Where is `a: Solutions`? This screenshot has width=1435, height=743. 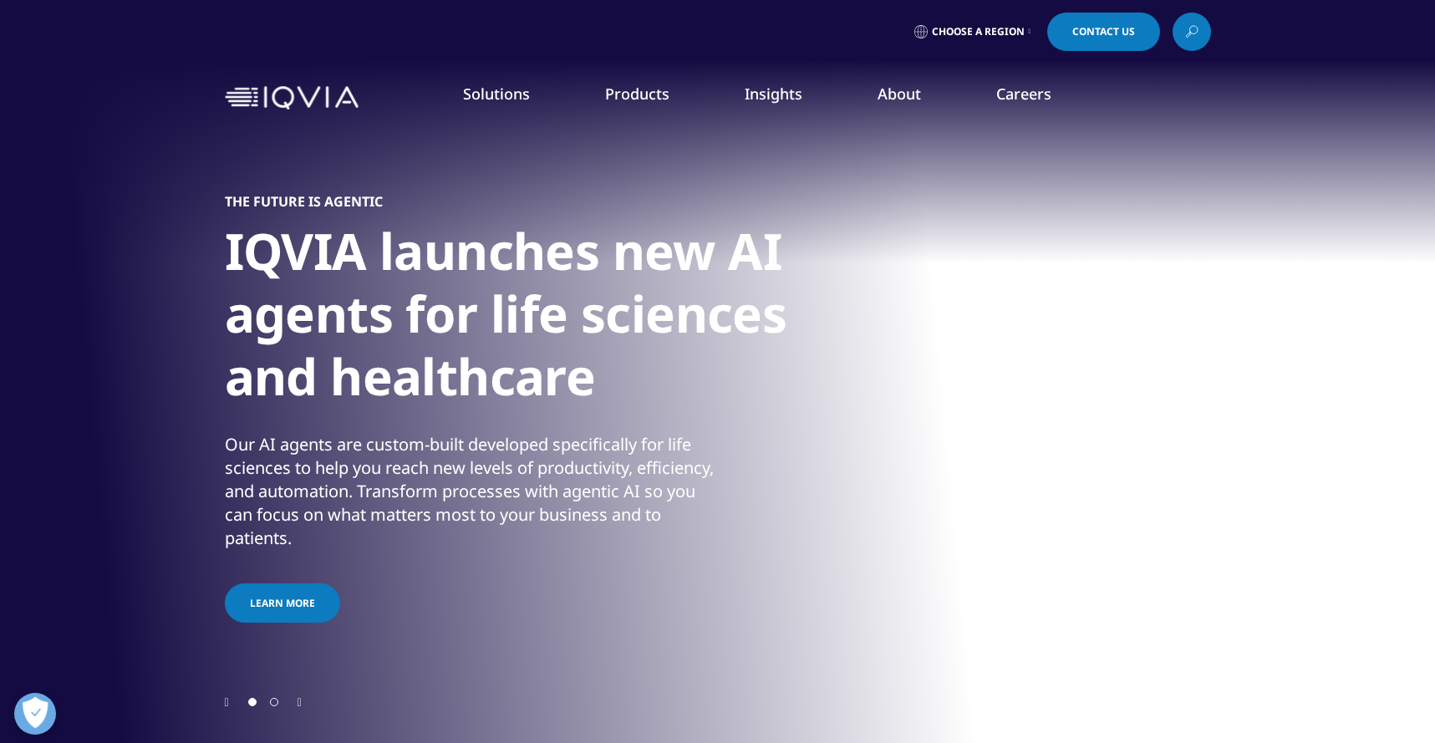 a: Solutions is located at coordinates (497, 94).